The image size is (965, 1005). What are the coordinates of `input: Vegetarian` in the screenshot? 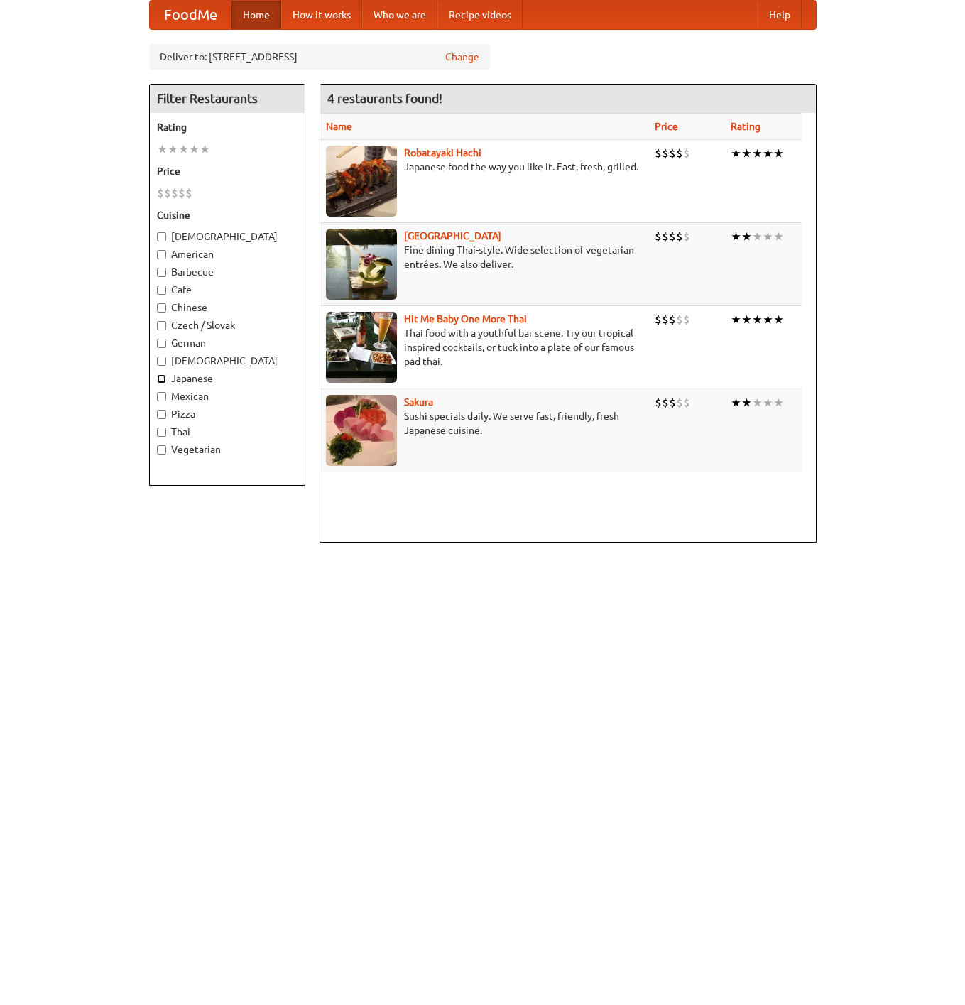 It's located at (161, 449).